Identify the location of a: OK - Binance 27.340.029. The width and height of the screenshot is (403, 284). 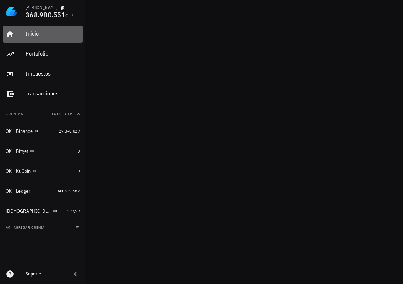
(43, 131).